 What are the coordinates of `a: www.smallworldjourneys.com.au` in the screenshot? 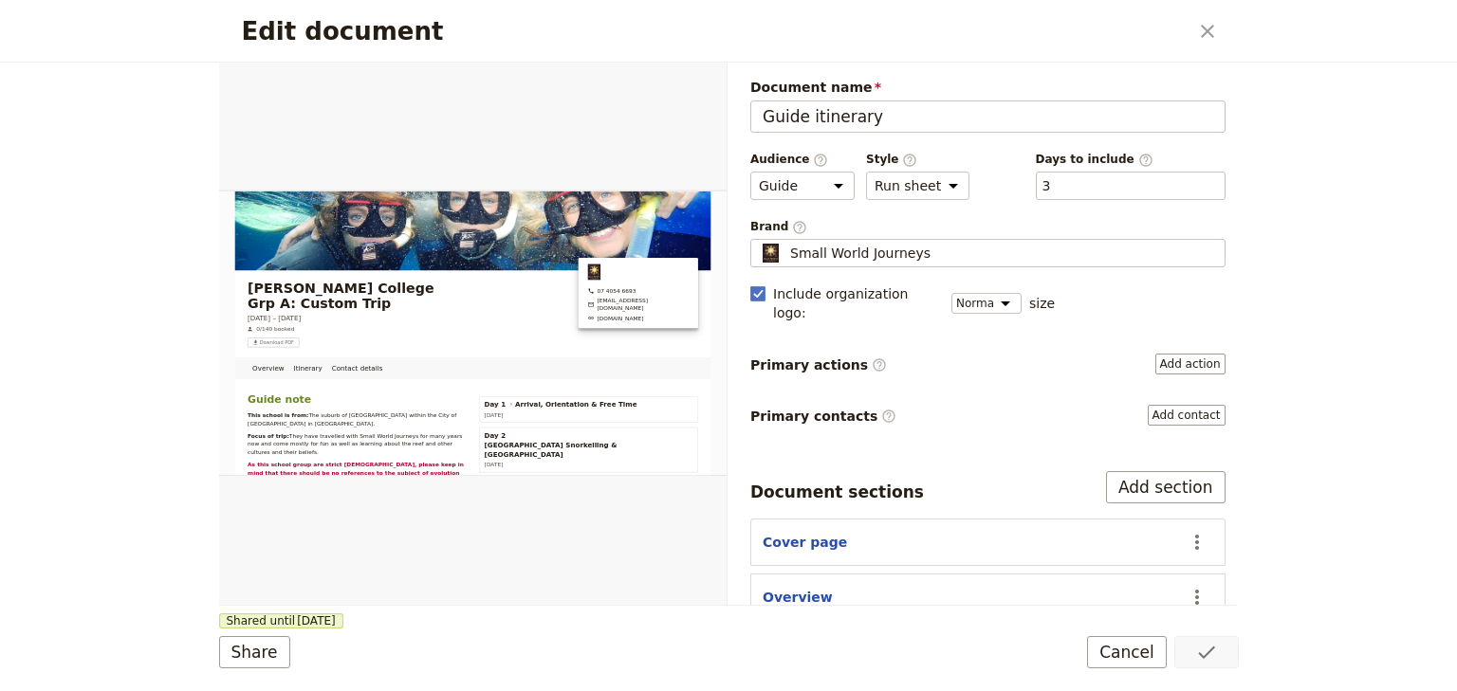 It's located at (999, 303).